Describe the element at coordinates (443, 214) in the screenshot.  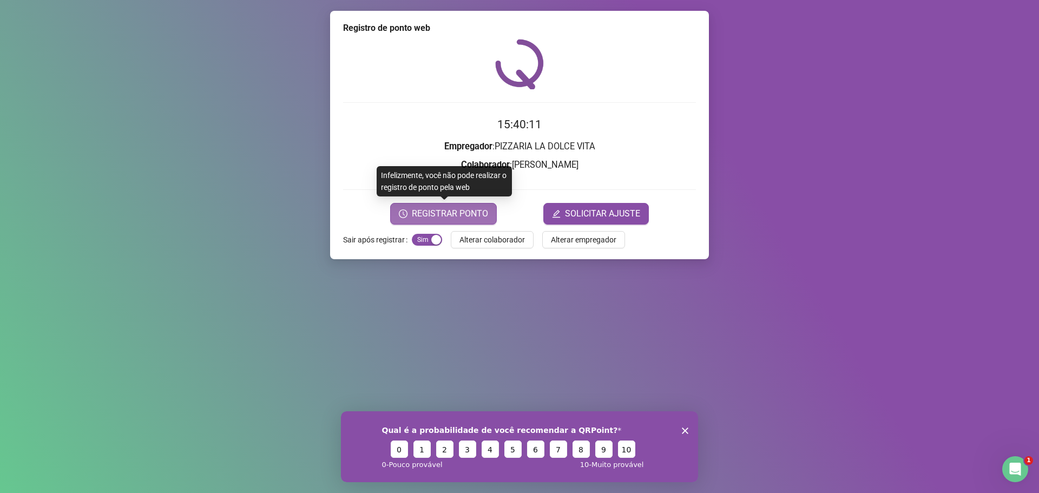
I see `button: REGISTRAR PONTO` at that location.